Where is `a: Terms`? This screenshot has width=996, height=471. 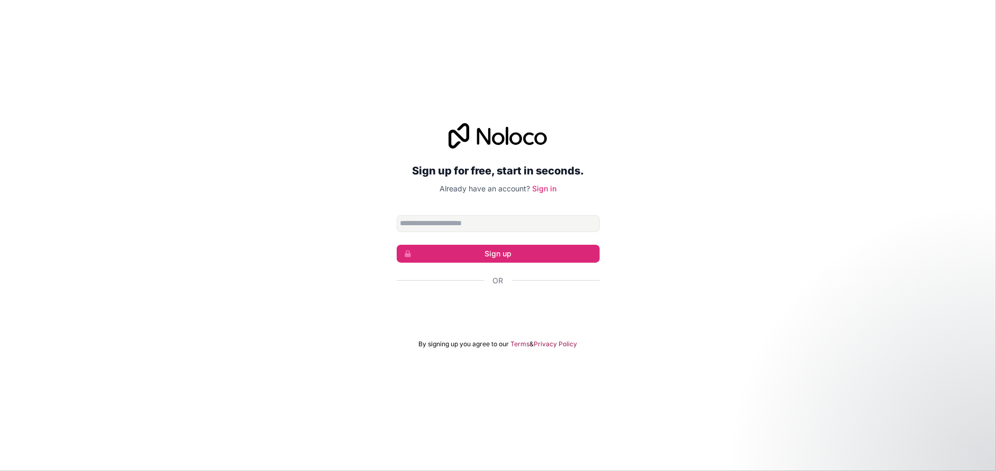 a: Terms is located at coordinates (521, 344).